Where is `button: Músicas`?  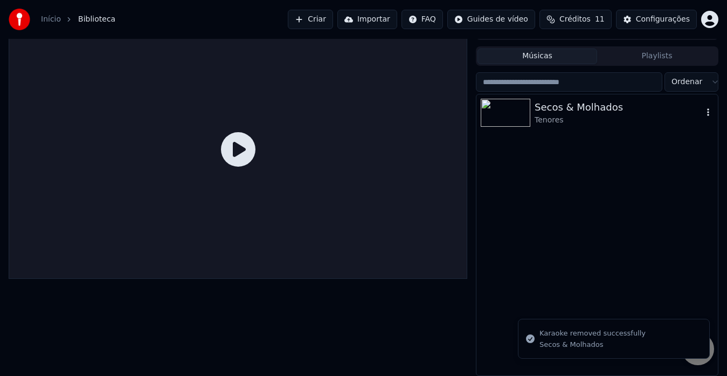
button: Músicas is located at coordinates (537, 56).